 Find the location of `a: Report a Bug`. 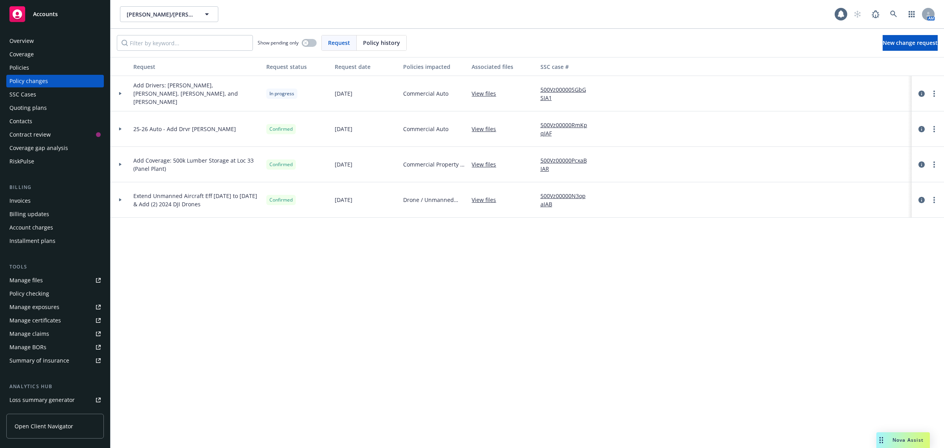

a: Report a Bug is located at coordinates (876, 14).